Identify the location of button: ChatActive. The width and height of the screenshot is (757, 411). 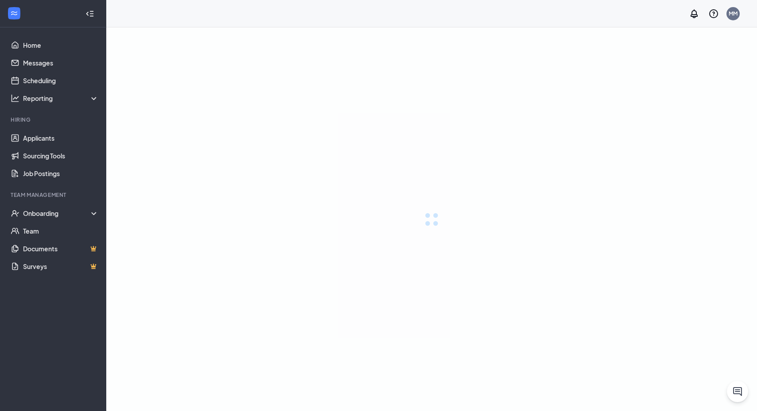
(738, 392).